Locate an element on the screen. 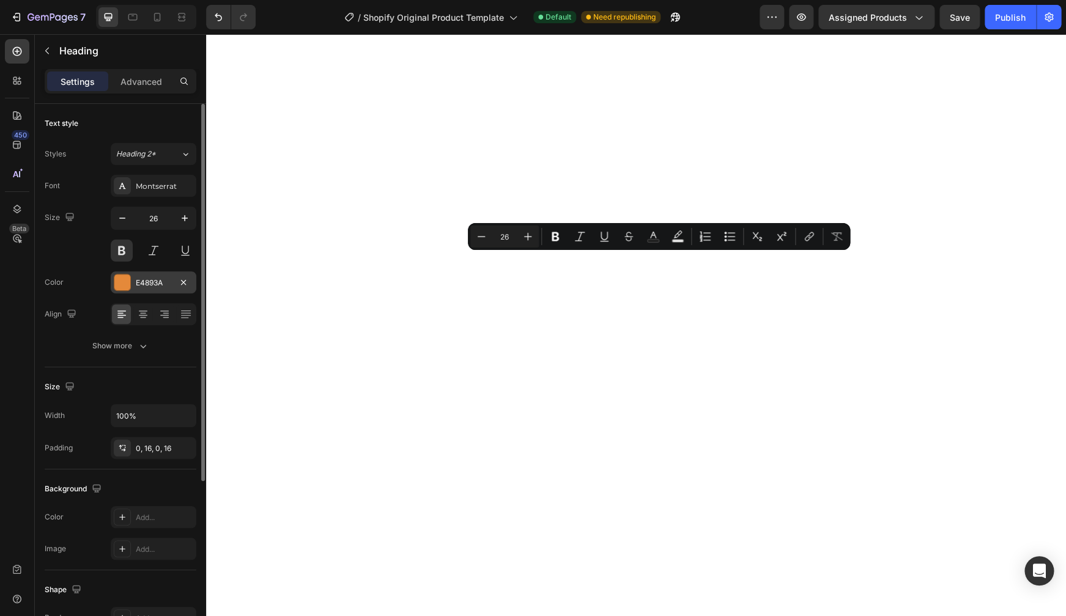  div: Padding is located at coordinates (59, 448).